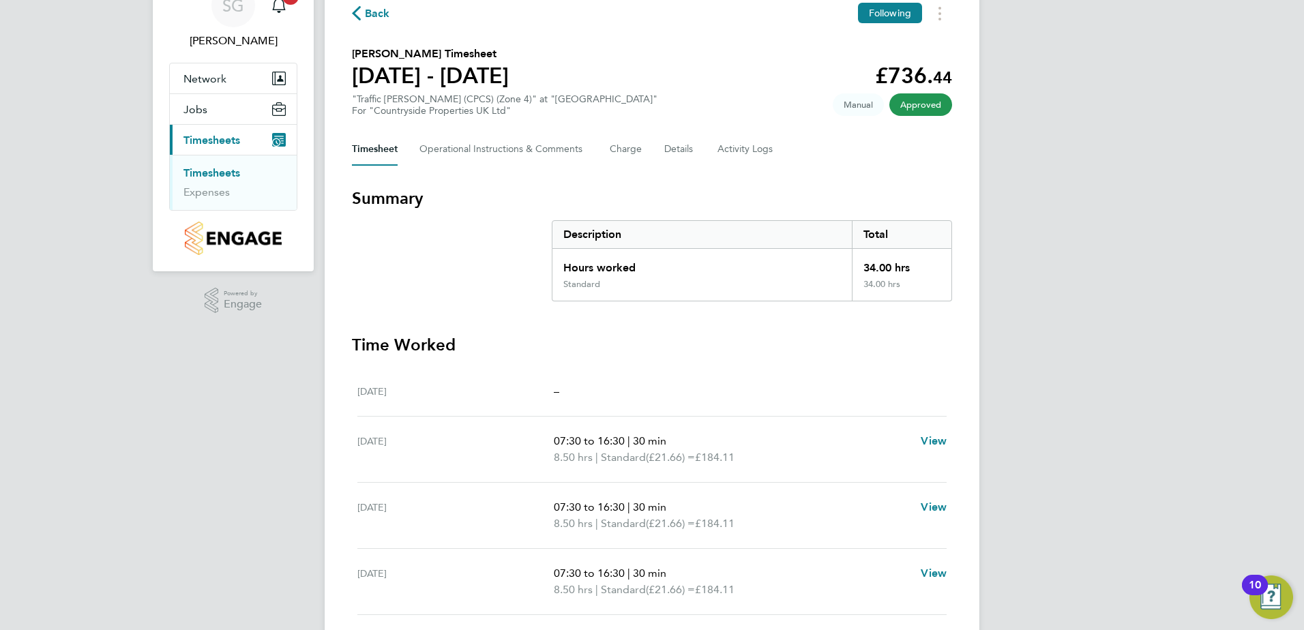 The image size is (1304, 630). I want to click on span: Following, so click(890, 13).